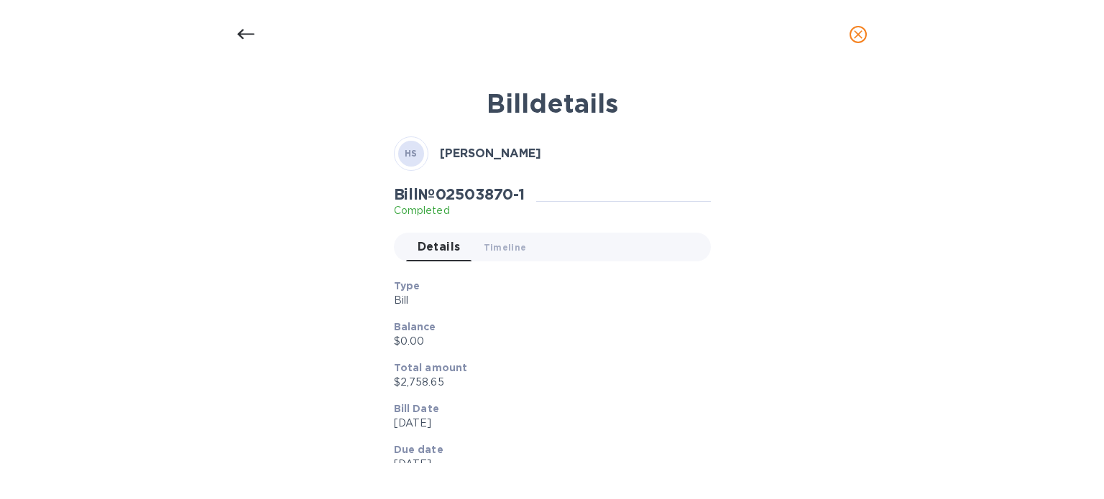 The image size is (1104, 499). Describe the element at coordinates (418, 450) in the screenshot. I see `b: Due date` at that location.